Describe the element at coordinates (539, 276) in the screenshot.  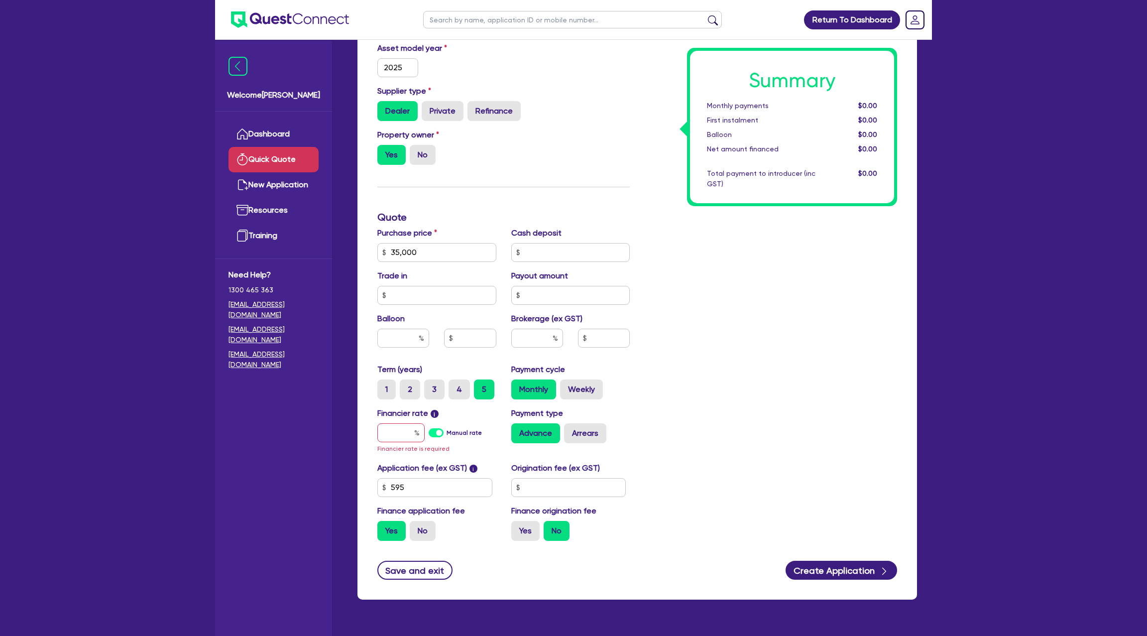
I see `label: Payout amount` at that location.